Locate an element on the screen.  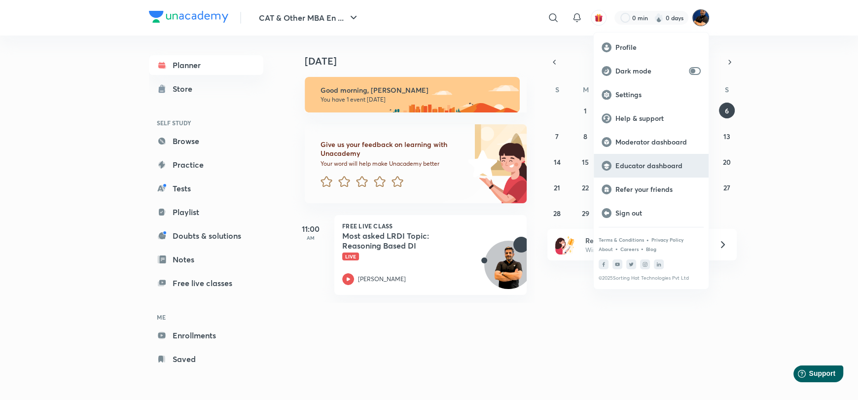
a: About is located at coordinates (606, 249).